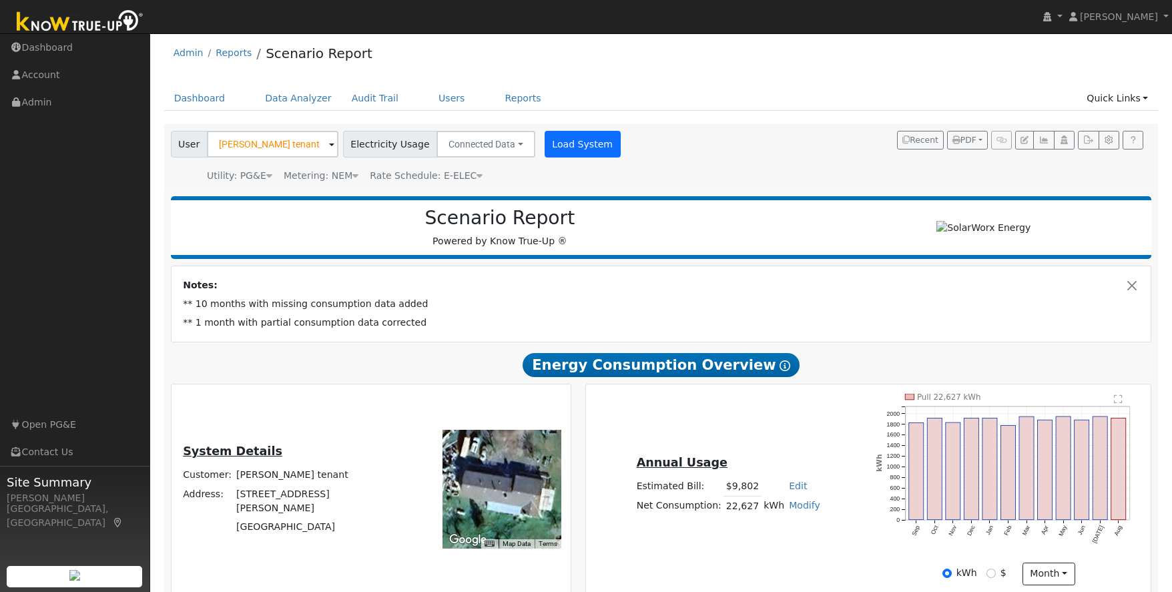 The width and height of the screenshot is (1172, 592). I want to click on a: Map, so click(118, 523).